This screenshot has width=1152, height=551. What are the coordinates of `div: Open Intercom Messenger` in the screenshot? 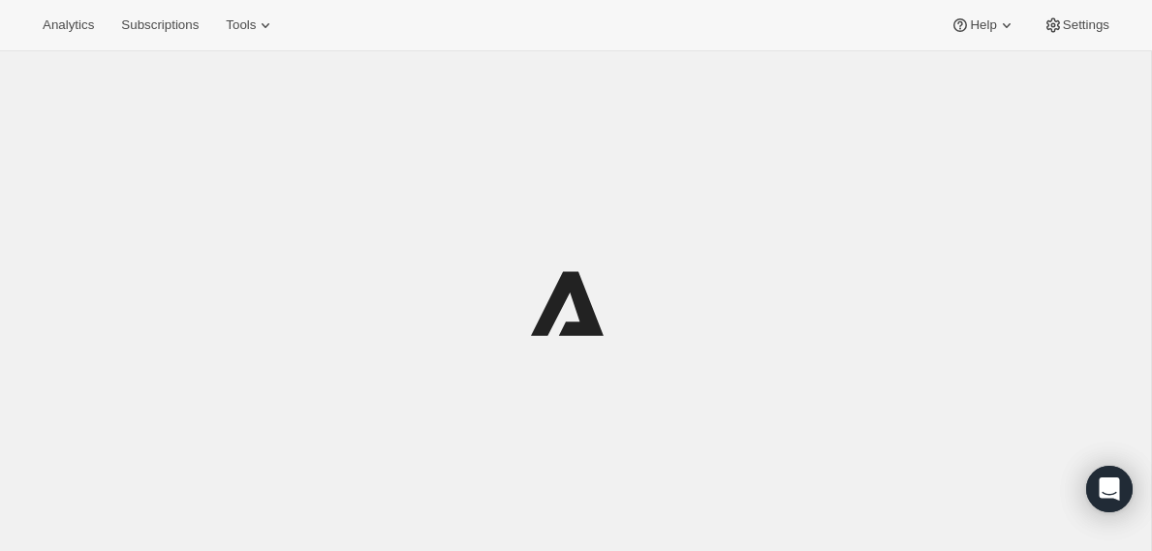 It's located at (1109, 489).